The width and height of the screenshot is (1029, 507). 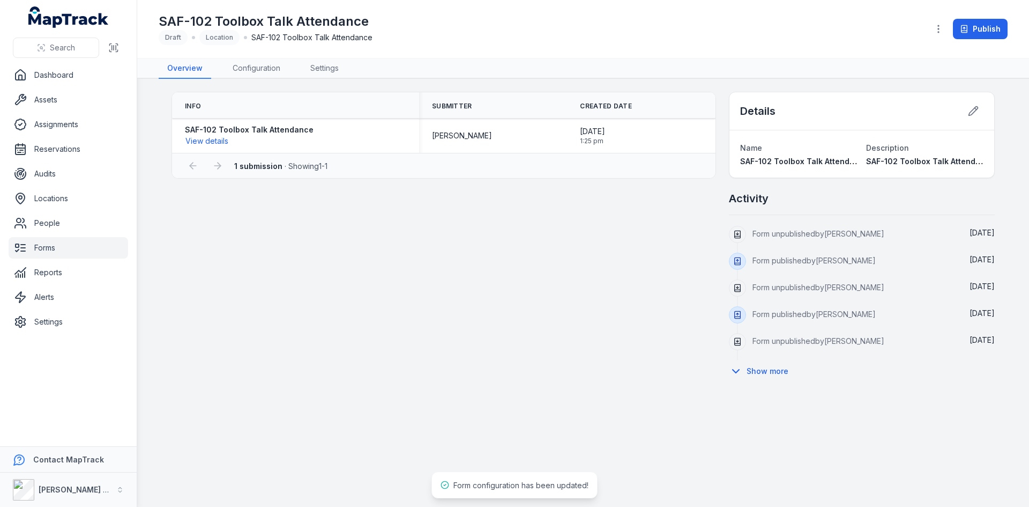 I want to click on h2: Details, so click(x=758, y=111).